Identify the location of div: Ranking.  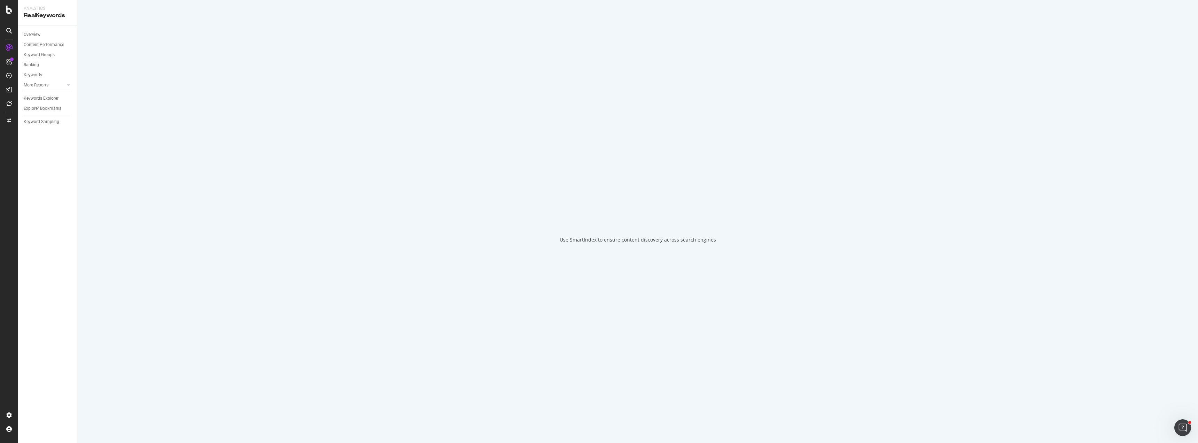
(31, 65).